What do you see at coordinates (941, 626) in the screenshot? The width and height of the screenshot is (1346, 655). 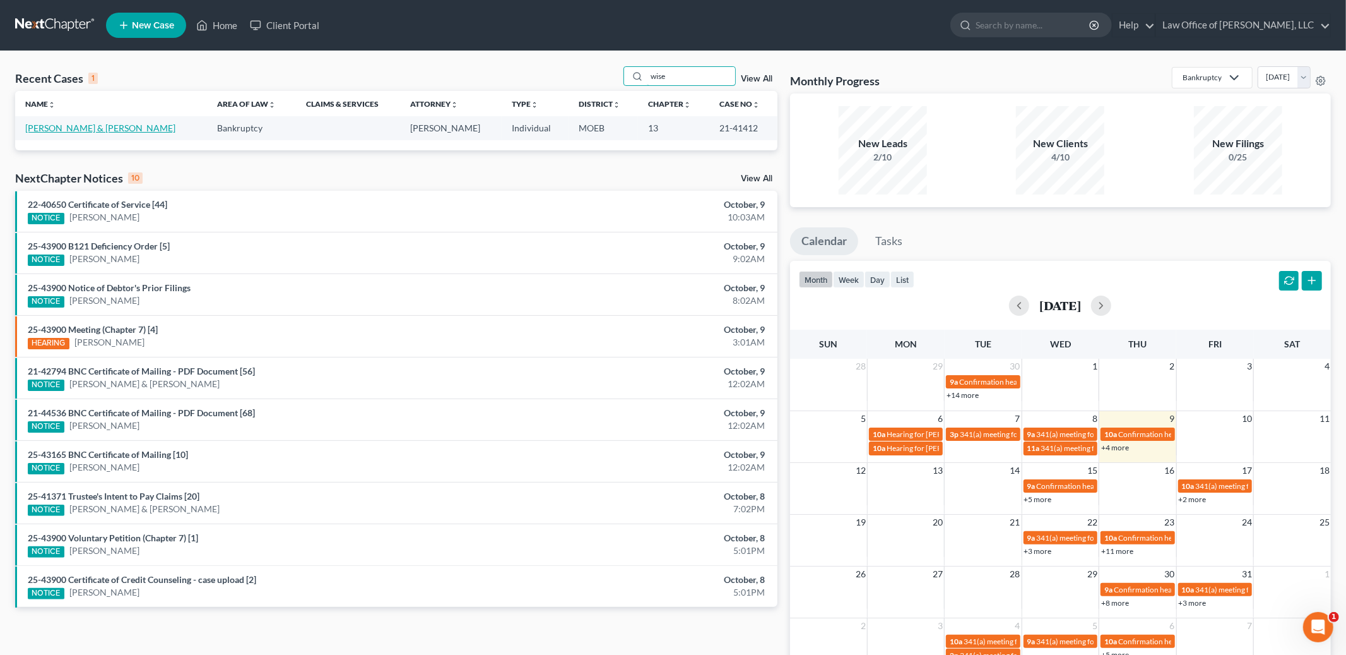 I see `span: 3` at bounding box center [941, 626].